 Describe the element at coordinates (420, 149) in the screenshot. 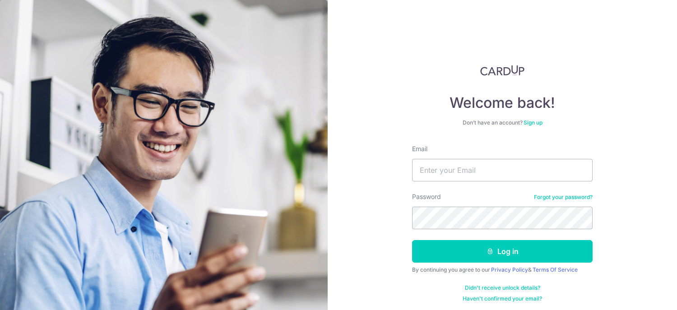

I see `label: Email` at that location.